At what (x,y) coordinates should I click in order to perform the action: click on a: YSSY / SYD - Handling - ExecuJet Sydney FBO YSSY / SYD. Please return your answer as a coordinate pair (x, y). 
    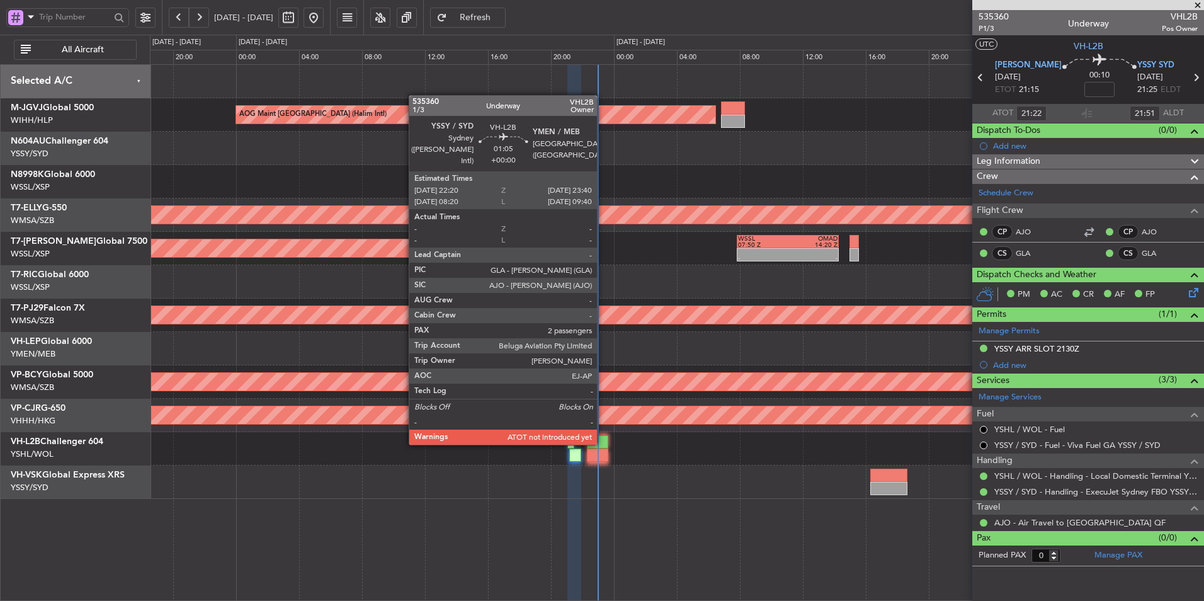
    Looking at the image, I should click on (1096, 491).